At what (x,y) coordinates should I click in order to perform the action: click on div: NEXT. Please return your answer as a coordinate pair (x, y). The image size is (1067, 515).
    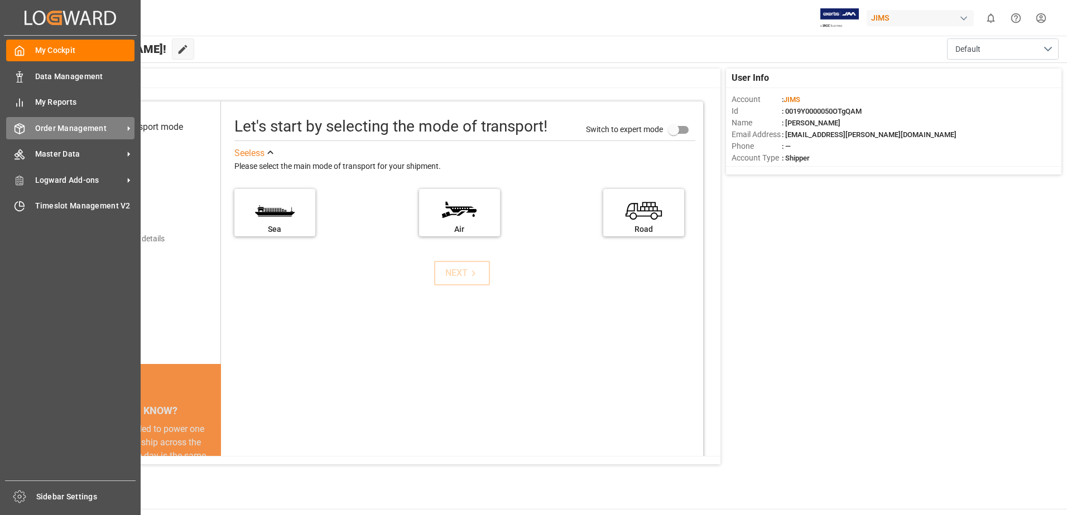
    Looking at the image, I should click on (462, 273).